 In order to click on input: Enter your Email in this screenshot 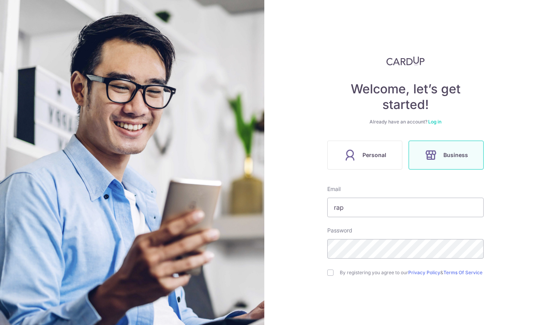, I will do `click(405, 207)`.